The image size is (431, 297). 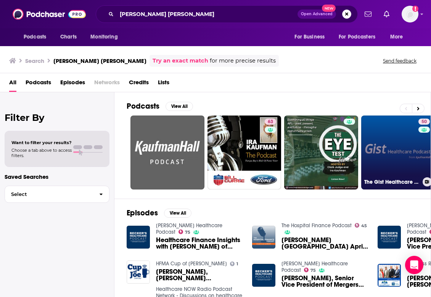 What do you see at coordinates (38, 84) in the screenshot?
I see `a: Podcasts` at bounding box center [38, 84].